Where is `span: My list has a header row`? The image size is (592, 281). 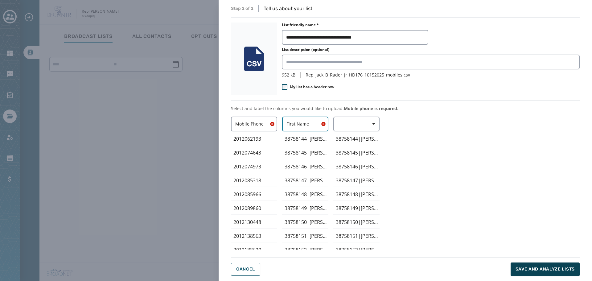 span: My list has a header row is located at coordinates (312, 87).